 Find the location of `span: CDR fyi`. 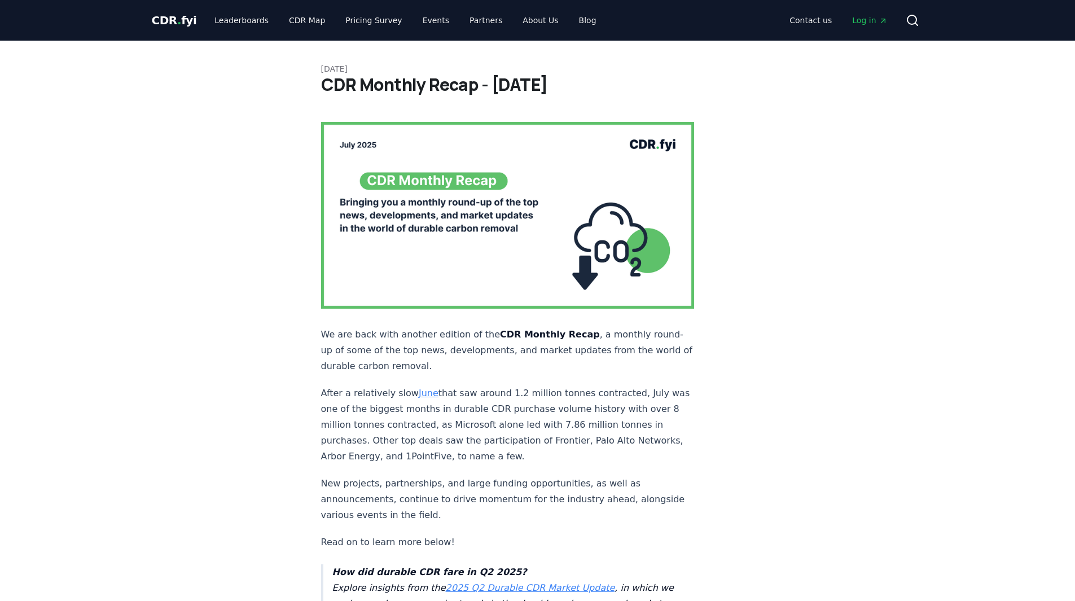

span: CDR fyi is located at coordinates (174, 20).